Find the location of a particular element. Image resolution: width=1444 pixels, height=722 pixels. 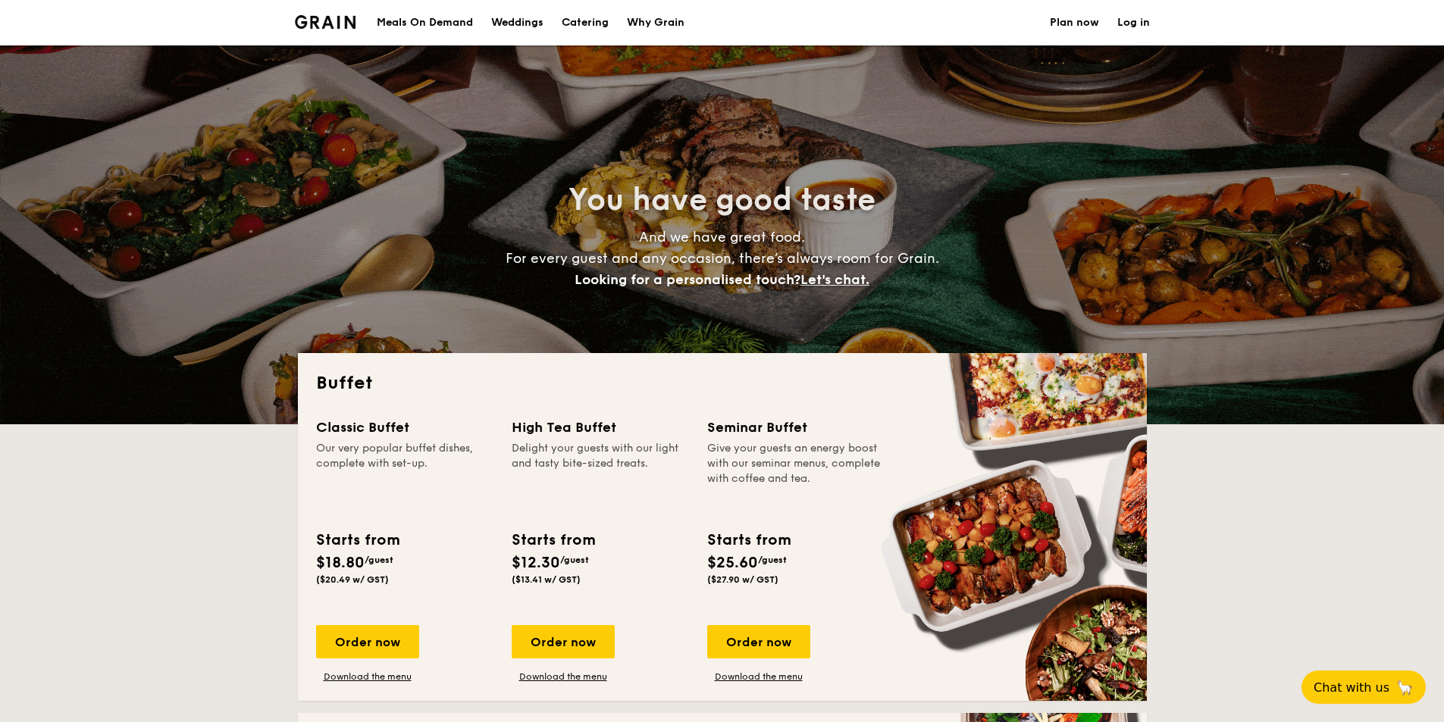

span: ($20.49 w/ GST) is located at coordinates (352, 580).